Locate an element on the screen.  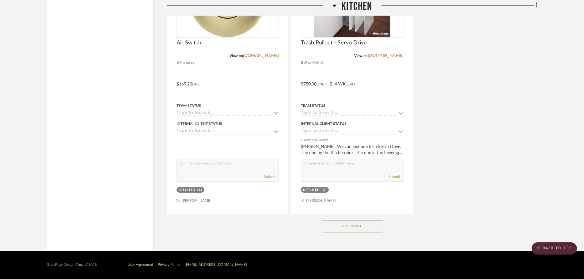
span: Immerse is located at coordinates (188, 63).